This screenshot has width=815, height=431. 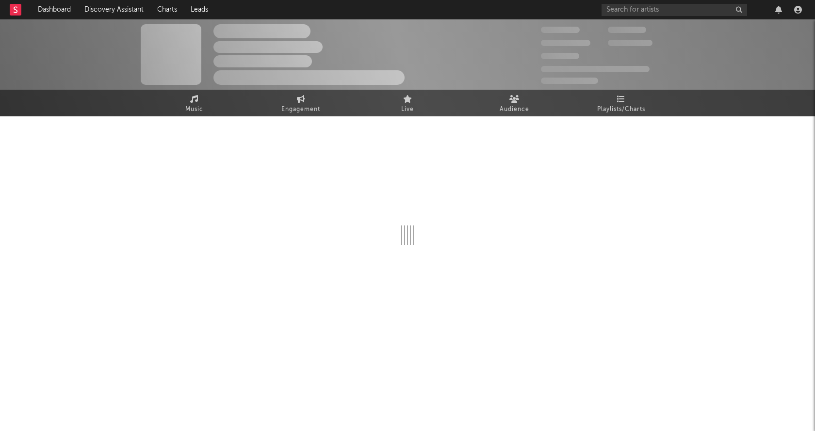 I want to click on a: Live, so click(x=408, y=103).